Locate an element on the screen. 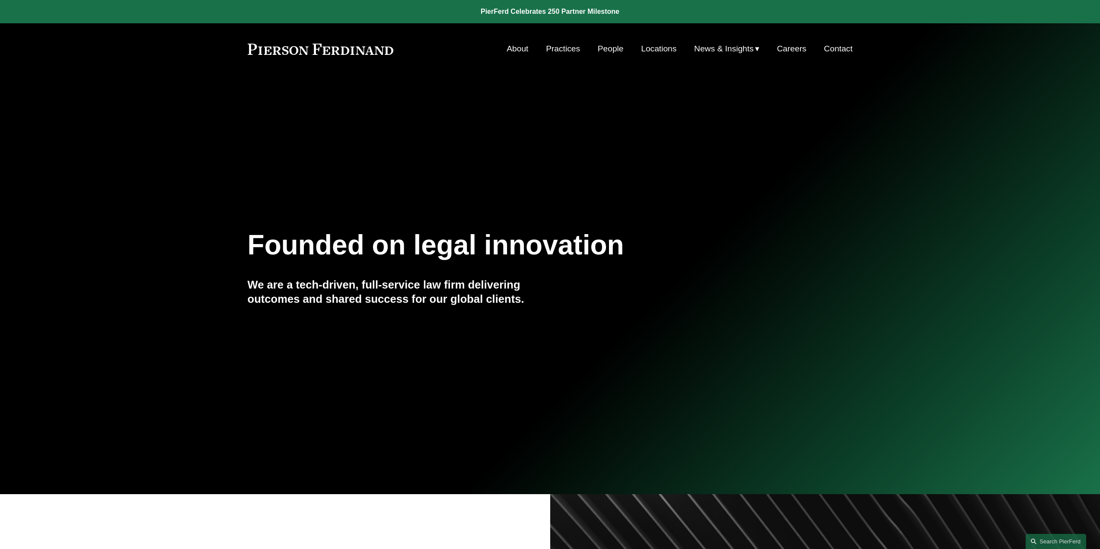  h1: Founded on legal innovation is located at coordinates (500, 245).